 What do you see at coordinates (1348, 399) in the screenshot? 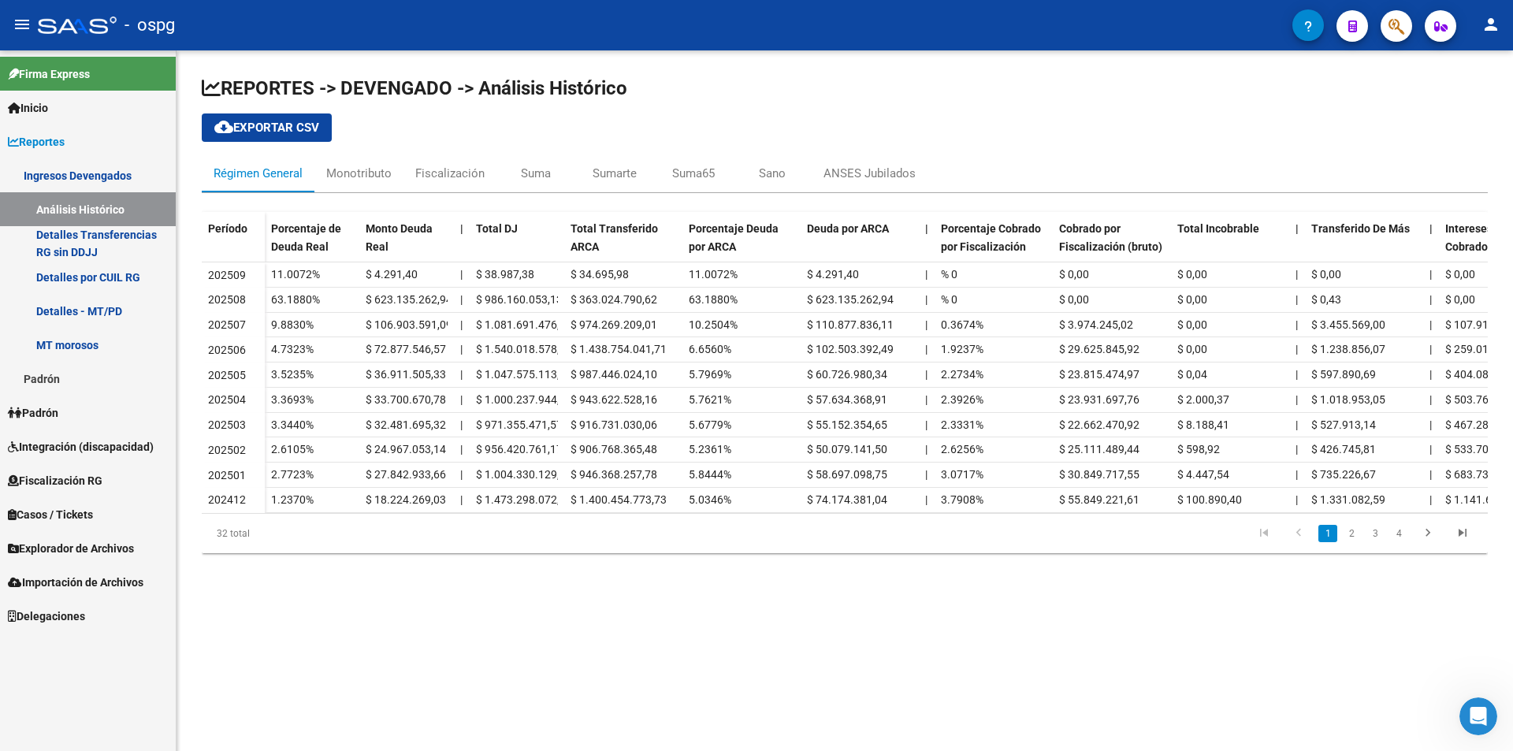
I see `span: $ 1.018.953,05` at bounding box center [1348, 399].